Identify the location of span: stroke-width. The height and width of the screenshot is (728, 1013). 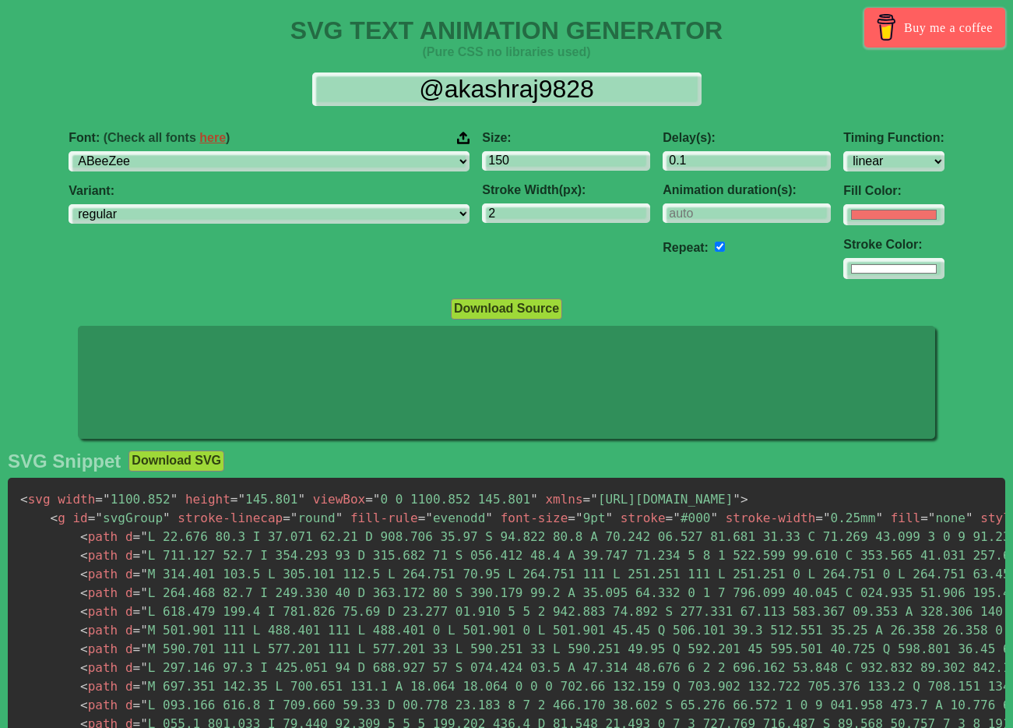
(771, 517).